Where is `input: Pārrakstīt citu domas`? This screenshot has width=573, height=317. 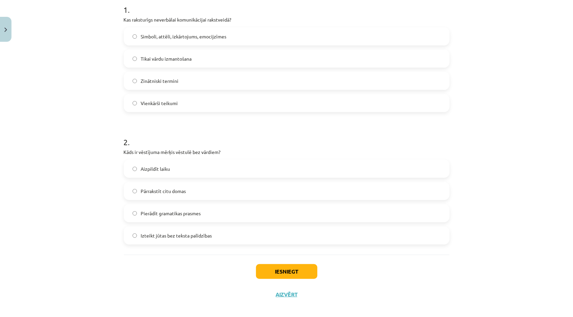
input: Pārrakstīt citu domas is located at coordinates (135, 191).